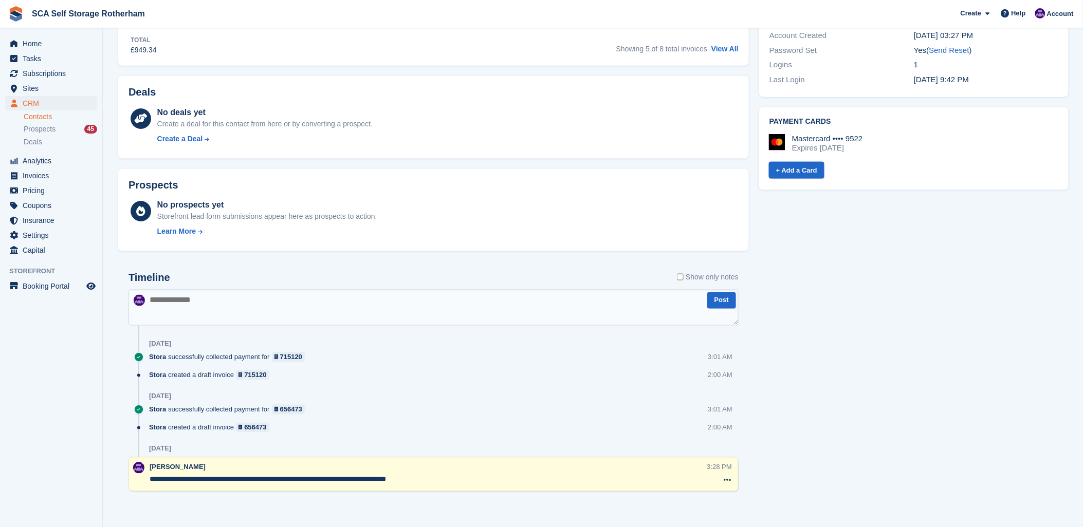  I want to click on img: Mastercard Logo, so click(777, 142).